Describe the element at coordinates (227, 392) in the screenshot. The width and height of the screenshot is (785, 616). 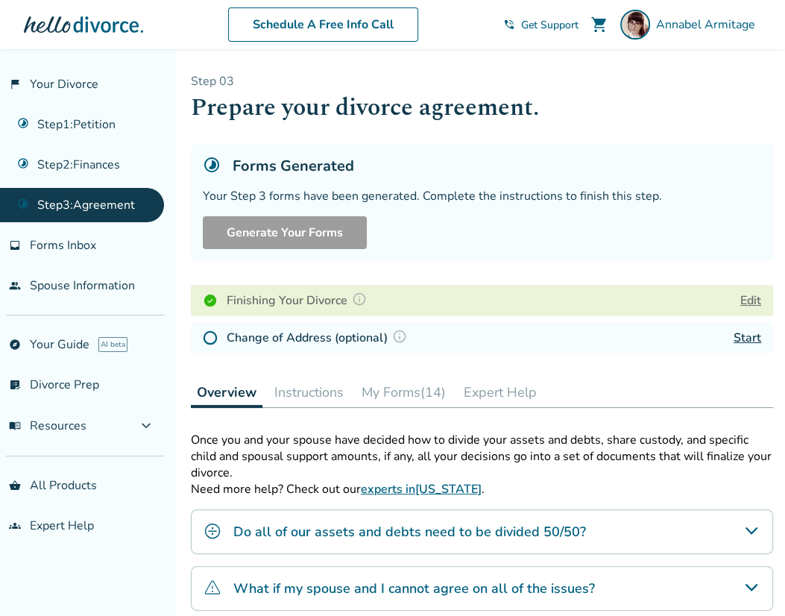
I see `button: Overview` at that location.